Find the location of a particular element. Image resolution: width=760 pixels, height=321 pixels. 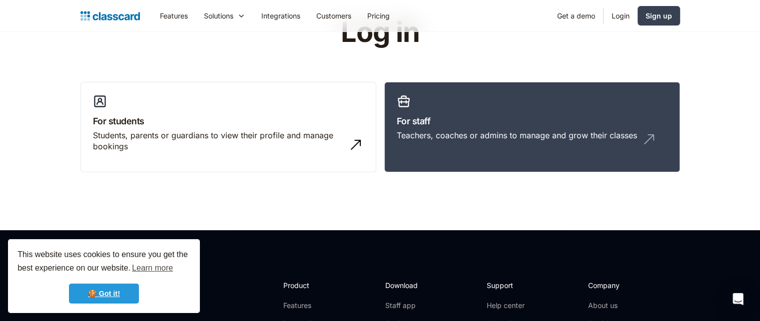

a: home is located at coordinates (110, 16).